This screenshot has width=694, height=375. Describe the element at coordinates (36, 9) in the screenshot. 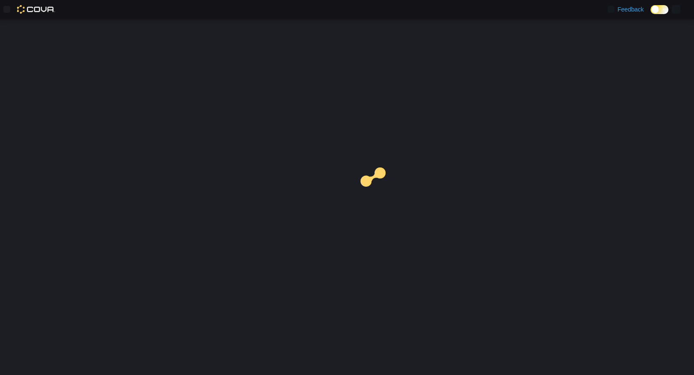

I see `img: Cova` at that location.